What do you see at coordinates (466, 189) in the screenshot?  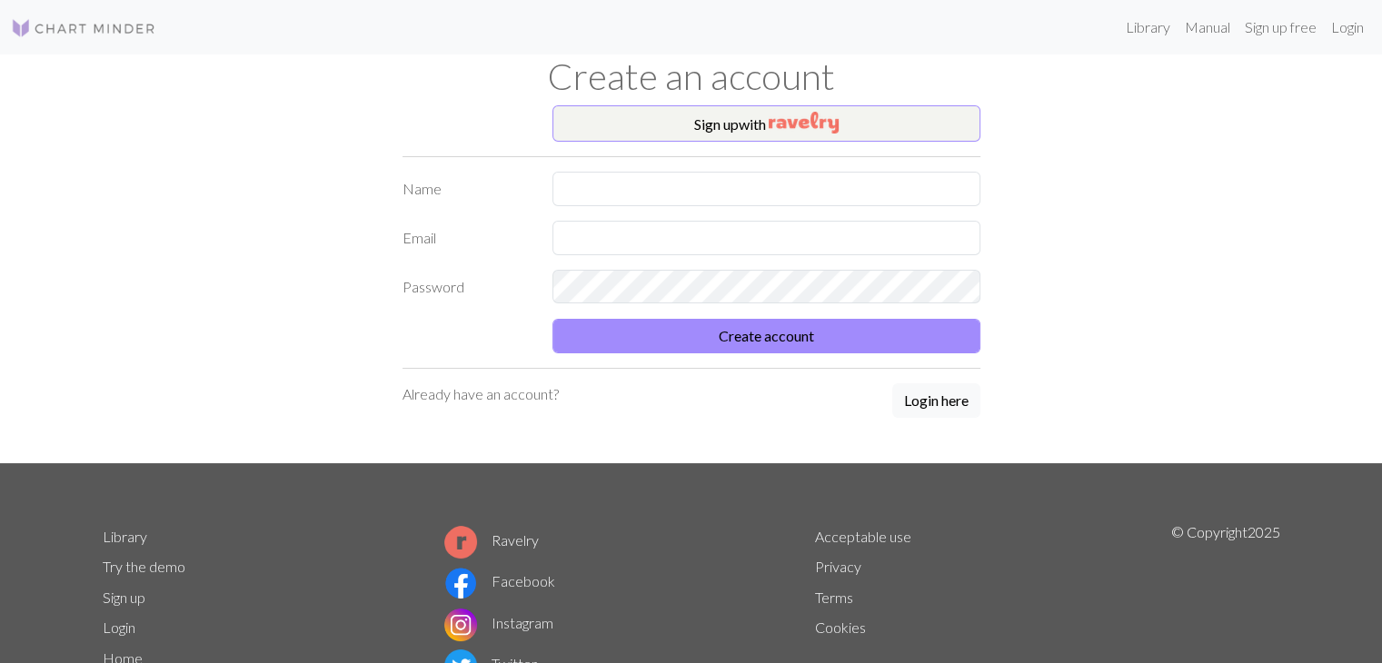 I see `label: Name` at bounding box center [466, 189].